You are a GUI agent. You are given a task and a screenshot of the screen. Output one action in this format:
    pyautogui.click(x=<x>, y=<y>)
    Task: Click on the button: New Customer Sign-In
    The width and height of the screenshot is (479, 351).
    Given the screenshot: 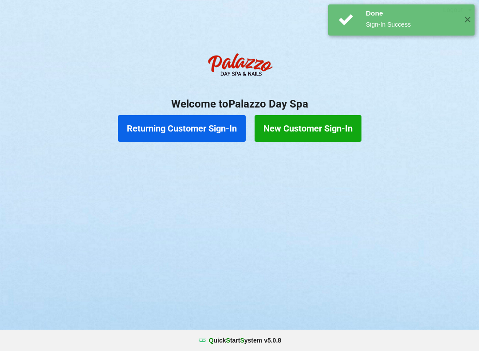 What is the action you would take?
    pyautogui.click(x=308, y=128)
    